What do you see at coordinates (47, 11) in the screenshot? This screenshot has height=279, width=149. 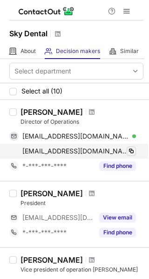 I see `img: ContactOut v5.3.10` at bounding box center [47, 11].